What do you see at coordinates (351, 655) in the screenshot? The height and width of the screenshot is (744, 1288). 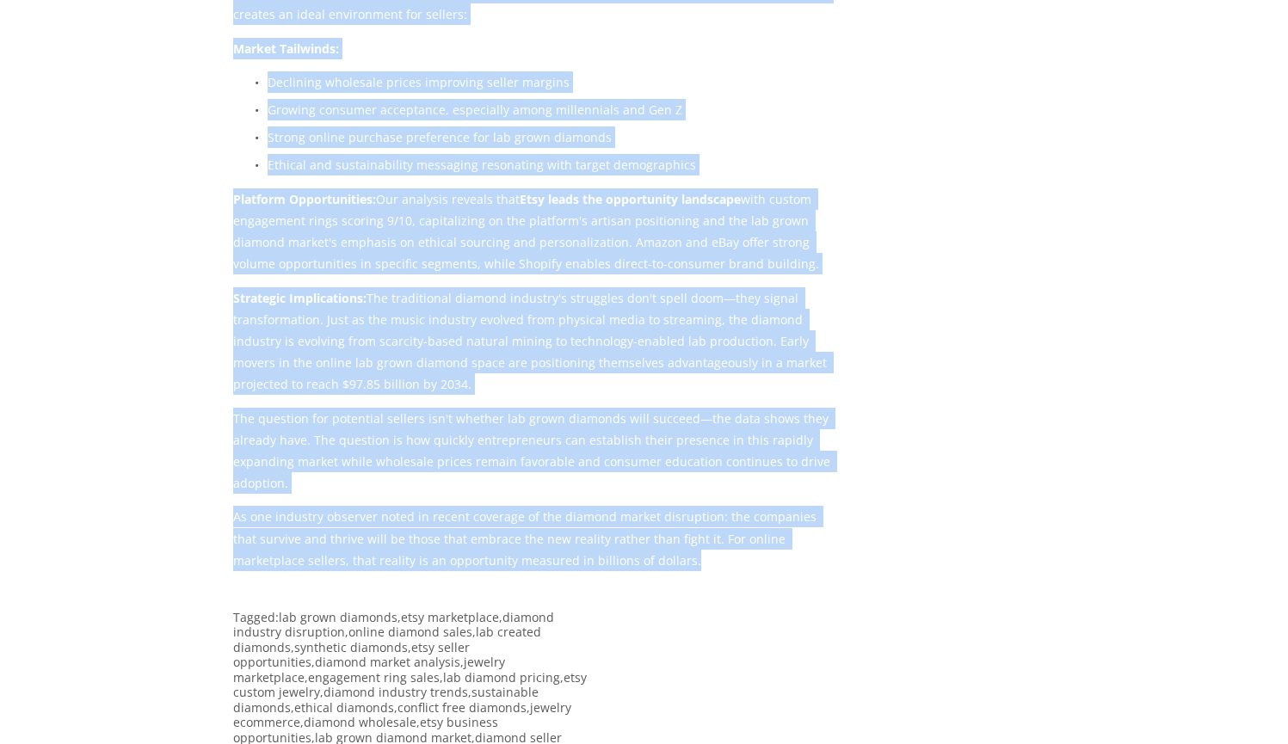 I see `a: etsy seller opportunities` at bounding box center [351, 655].